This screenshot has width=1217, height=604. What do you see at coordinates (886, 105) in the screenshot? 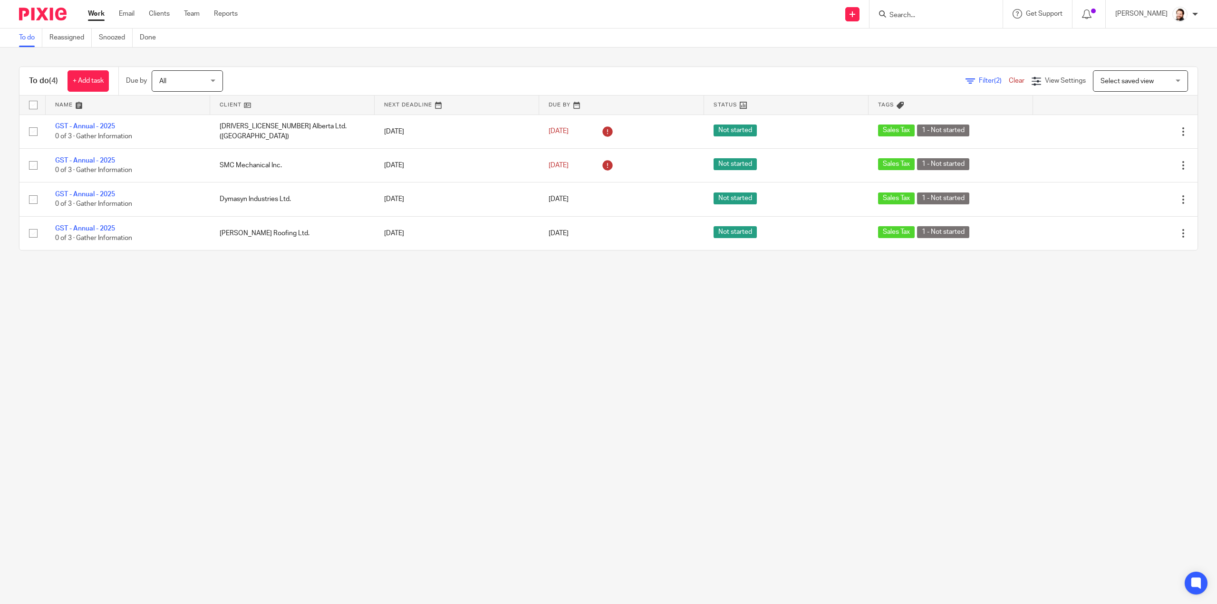
I see `span: Tags` at bounding box center [886, 105].